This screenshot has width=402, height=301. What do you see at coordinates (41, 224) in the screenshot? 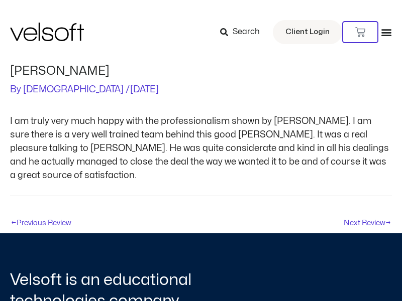
I see `a: ←Previous Review` at bounding box center [41, 224].